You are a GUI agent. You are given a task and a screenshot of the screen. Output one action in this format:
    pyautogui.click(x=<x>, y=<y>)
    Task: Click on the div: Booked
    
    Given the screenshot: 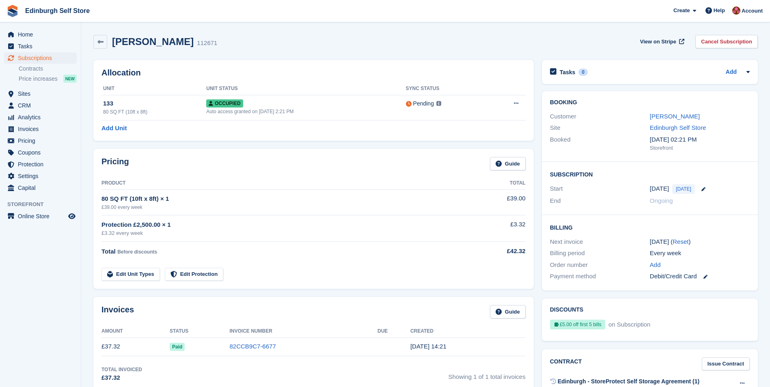 What is the action you would take?
    pyautogui.click(x=600, y=144)
    